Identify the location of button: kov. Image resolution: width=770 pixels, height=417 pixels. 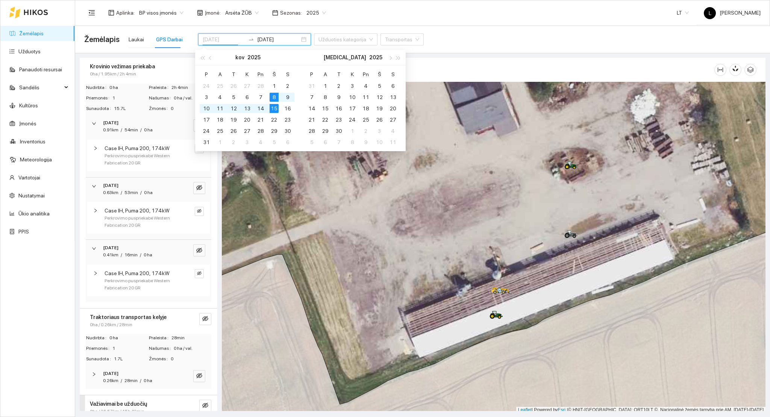
(240, 57).